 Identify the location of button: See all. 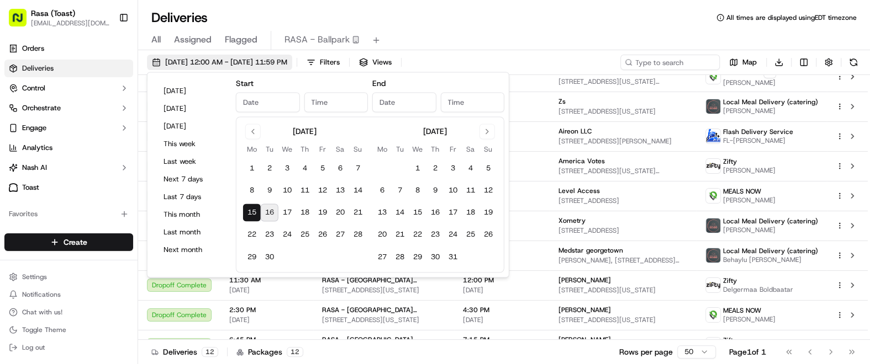
(186, 147).